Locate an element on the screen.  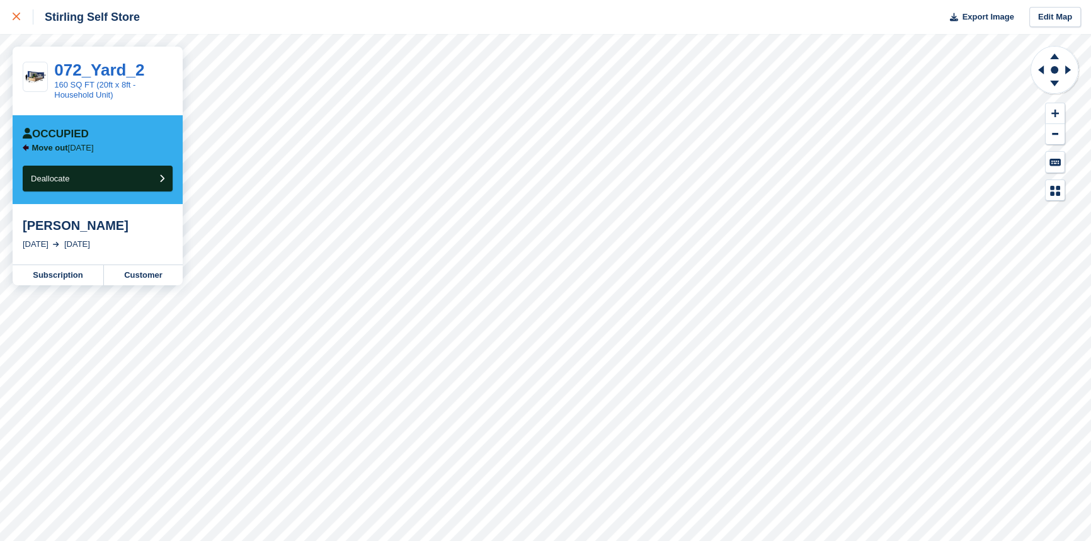
a: Subscription is located at coordinates (58, 275).